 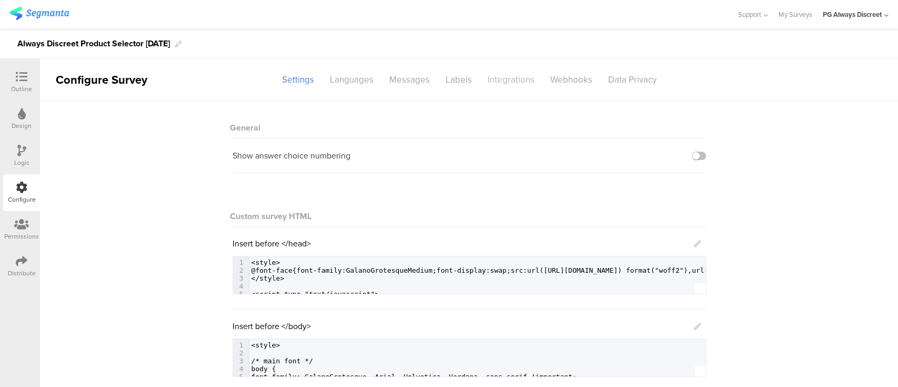 What do you see at coordinates (351, 79) in the screenshot?
I see `div: Languages` at bounding box center [351, 79].